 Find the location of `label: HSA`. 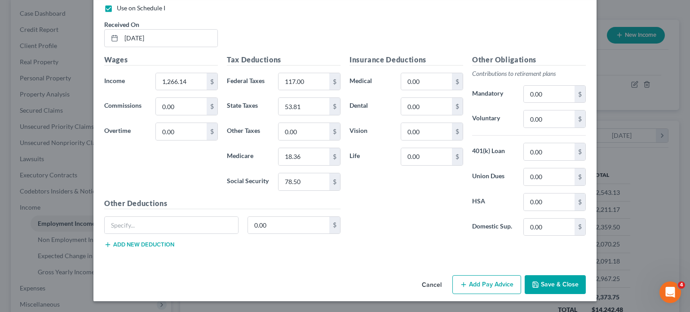

label: HSA is located at coordinates (493, 202).